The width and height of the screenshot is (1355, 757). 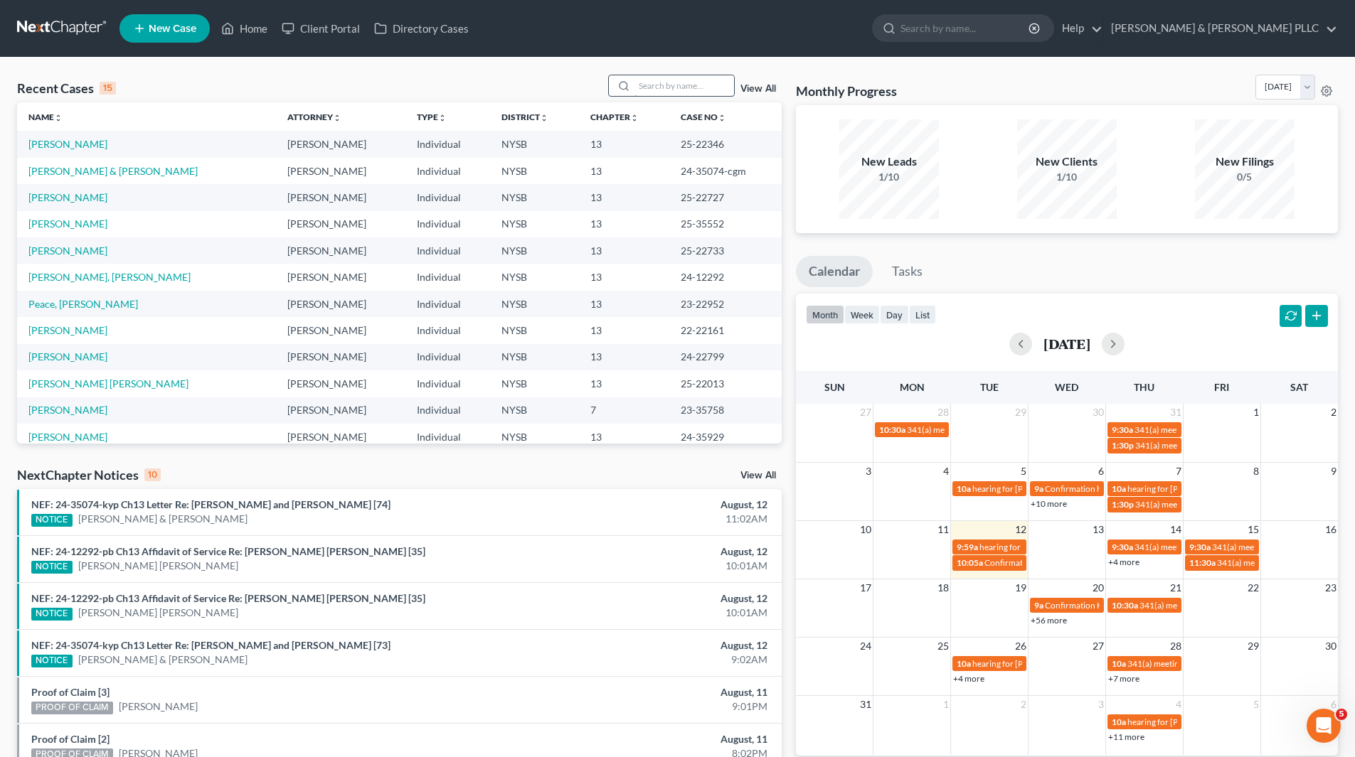 I want to click on a: Help, so click(x=1078, y=28).